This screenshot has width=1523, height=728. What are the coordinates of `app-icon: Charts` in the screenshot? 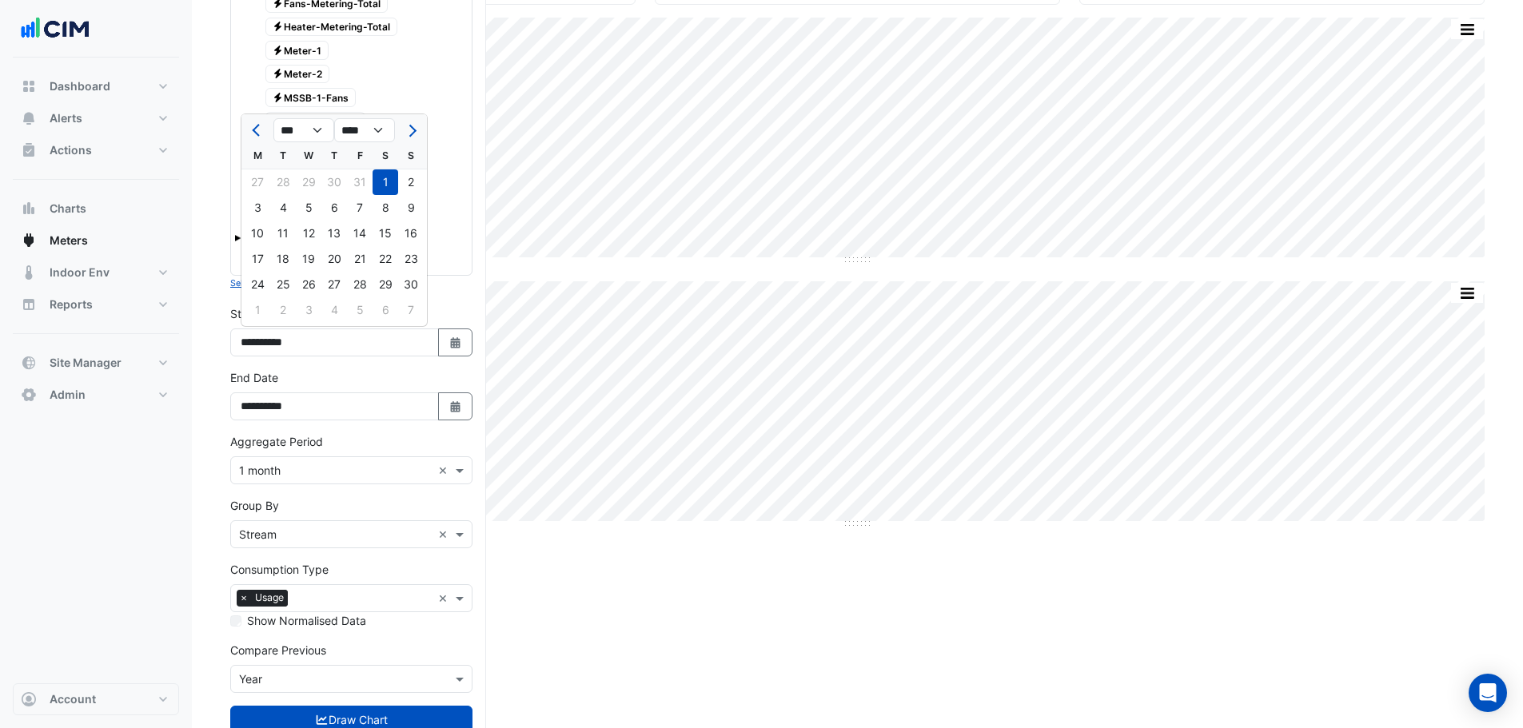 It's located at (29, 209).